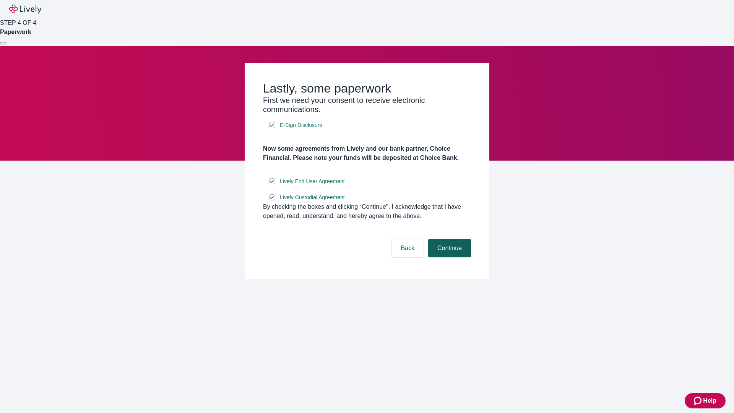  Describe the element at coordinates (301, 125) in the screenshot. I see `span: E-Sign Disclosure` at that location.